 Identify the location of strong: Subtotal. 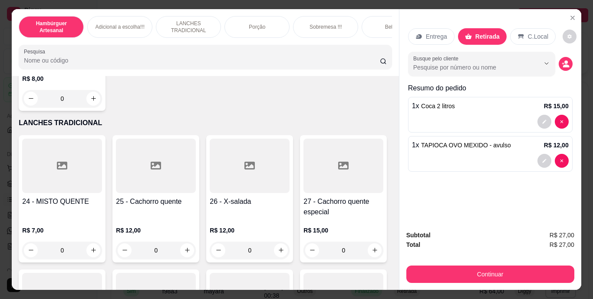
(419, 235).